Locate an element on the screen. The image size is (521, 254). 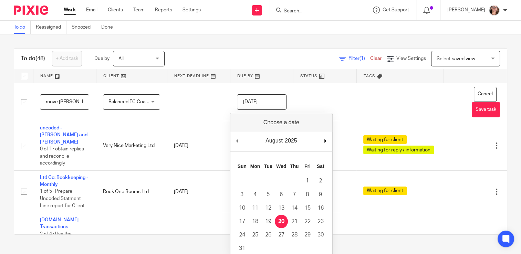
span: Balanced FC Coaching is located at coordinates (133, 102).